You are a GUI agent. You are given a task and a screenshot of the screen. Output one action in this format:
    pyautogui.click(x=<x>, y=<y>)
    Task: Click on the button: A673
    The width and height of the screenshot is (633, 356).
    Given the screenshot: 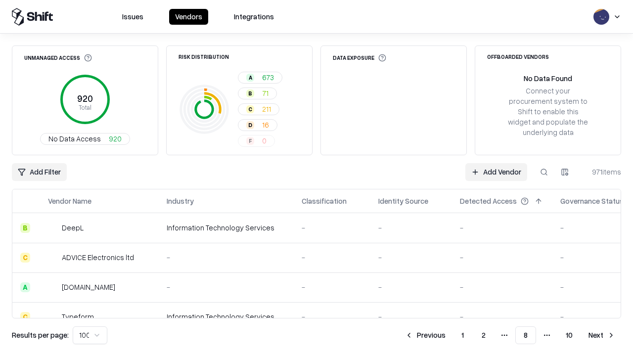 What is the action you would take?
    pyautogui.click(x=260, y=78)
    